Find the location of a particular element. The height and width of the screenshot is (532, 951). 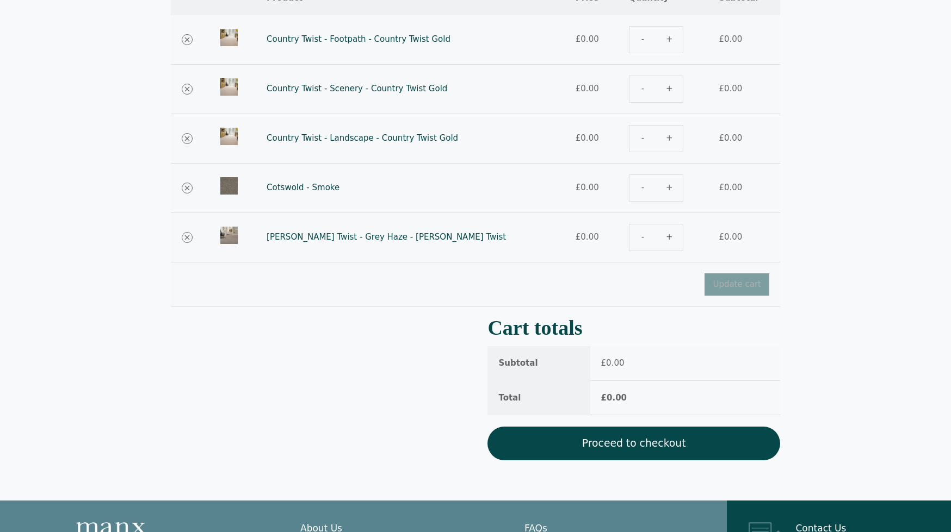

a: Remove Country Twist - Scenery - Country Twist Gold from cart is located at coordinates (187, 89).